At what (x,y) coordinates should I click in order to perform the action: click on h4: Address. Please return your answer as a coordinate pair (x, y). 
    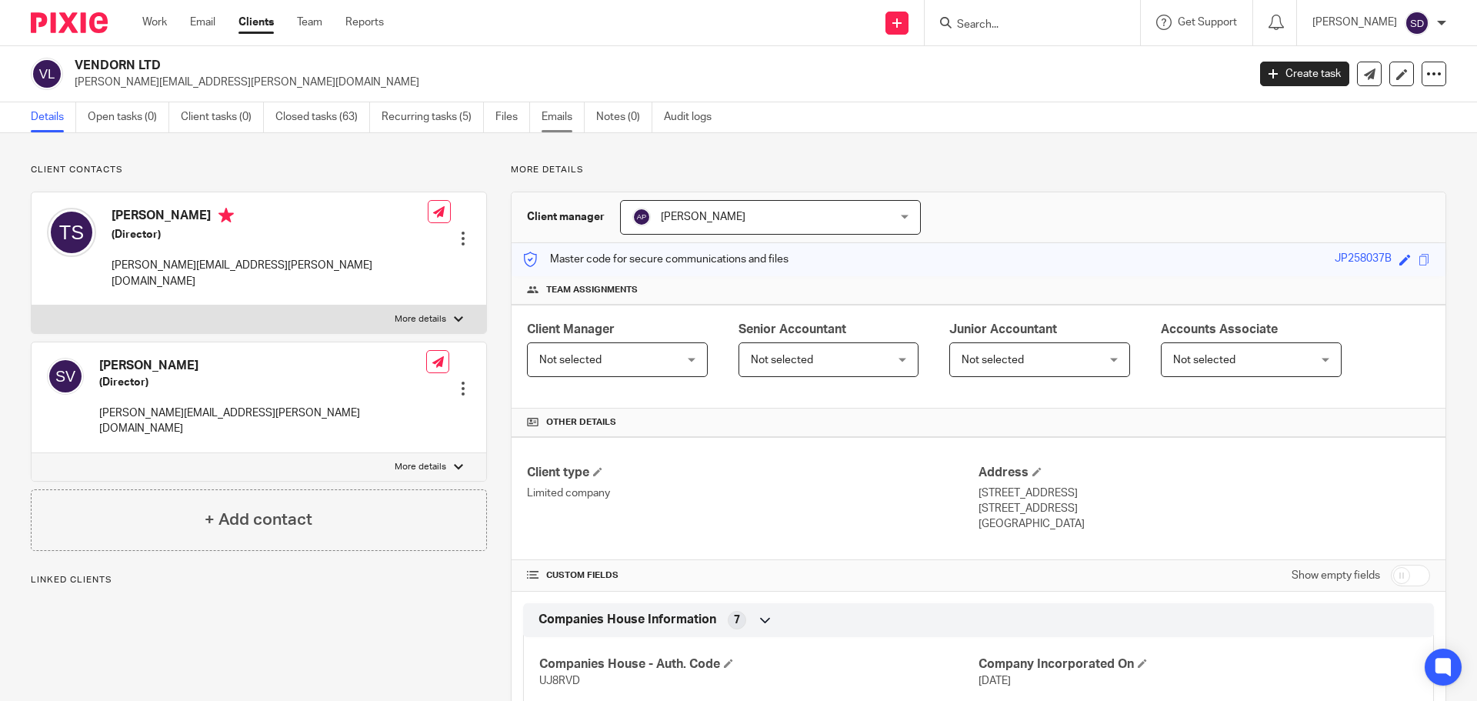
    Looking at the image, I should click on (1204, 472).